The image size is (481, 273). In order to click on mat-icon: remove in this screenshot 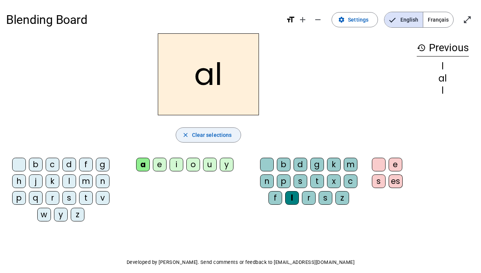, I will do `click(318, 20)`.